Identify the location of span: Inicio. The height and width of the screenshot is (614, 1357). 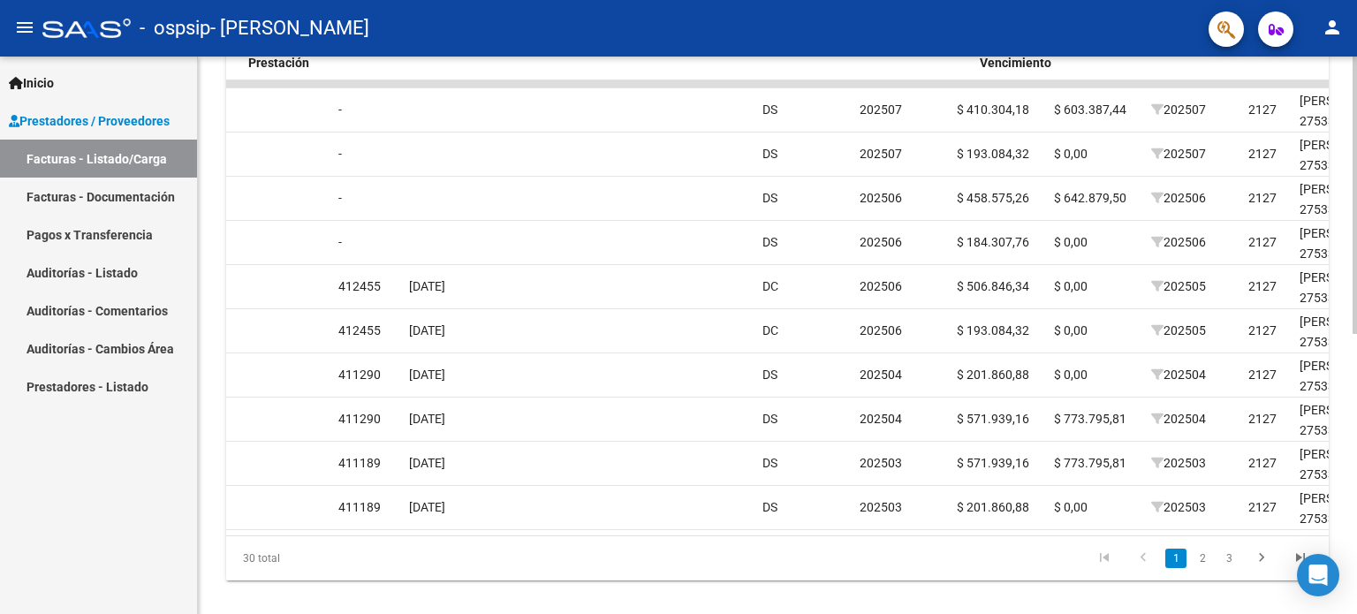
(31, 83).